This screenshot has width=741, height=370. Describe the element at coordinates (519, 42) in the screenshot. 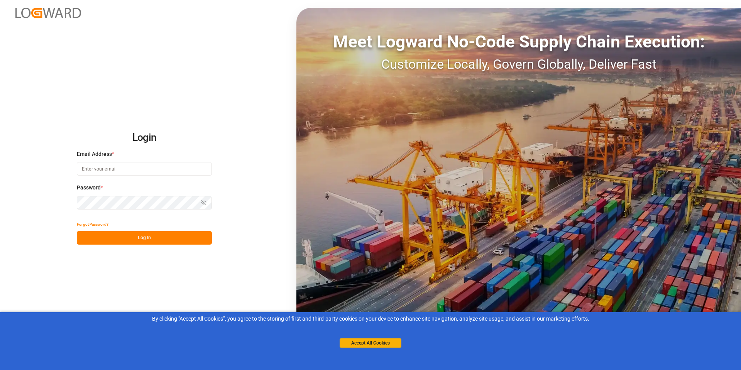

I see `div: Meet Logward No-Code Supply Chain Execution:` at that location.